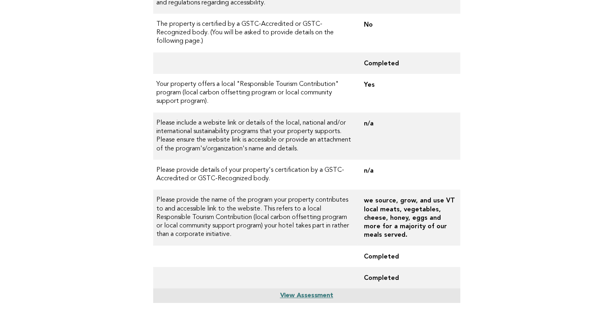 The width and height of the screenshot is (613, 319). Describe the element at coordinates (255, 136) in the screenshot. I see `td: Please include a website link or details of the local, national and/or international sustainabili...` at that location.